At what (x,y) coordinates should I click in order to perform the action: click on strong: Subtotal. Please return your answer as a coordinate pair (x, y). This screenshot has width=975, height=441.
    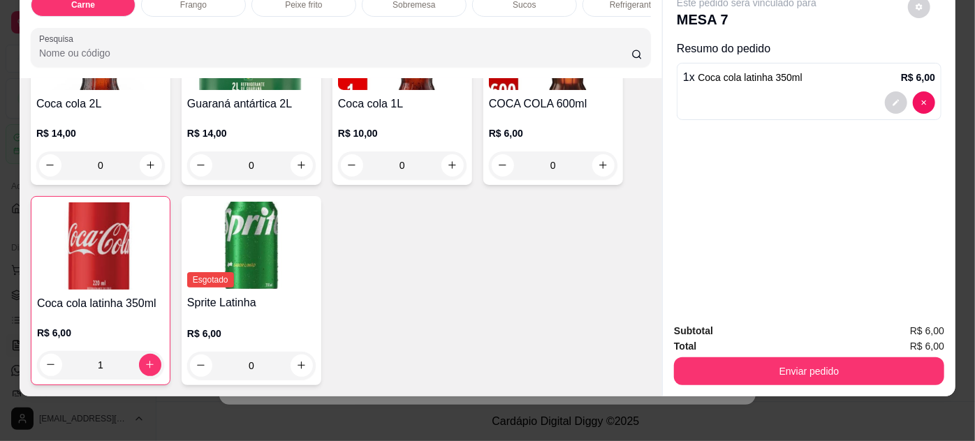
    Looking at the image, I should click on (694, 331).